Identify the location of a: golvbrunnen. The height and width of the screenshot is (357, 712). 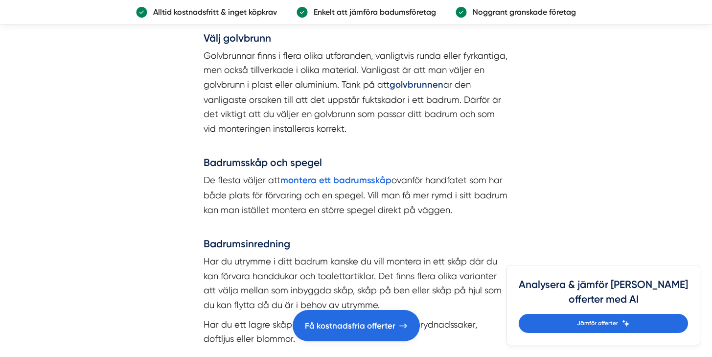
(417, 84).